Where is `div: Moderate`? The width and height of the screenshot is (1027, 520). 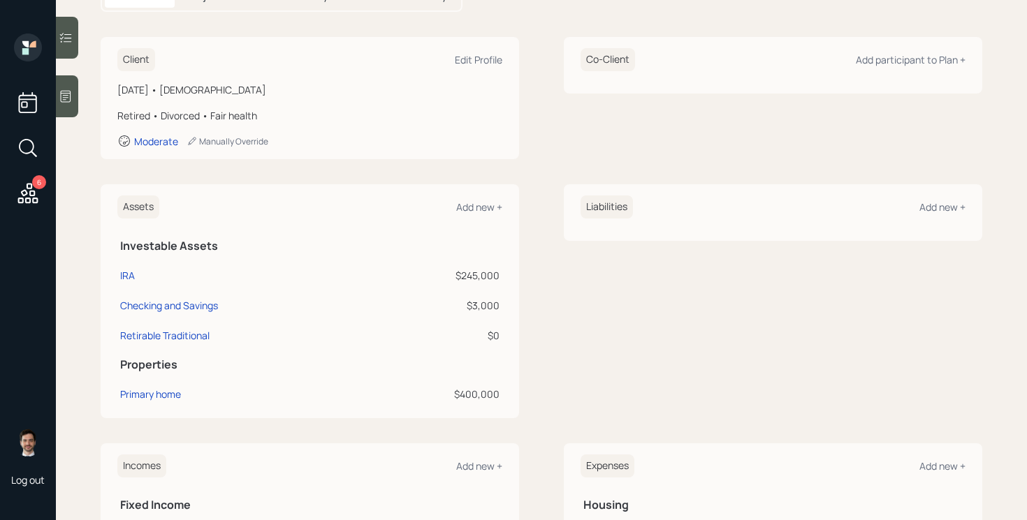
div: Moderate is located at coordinates (156, 141).